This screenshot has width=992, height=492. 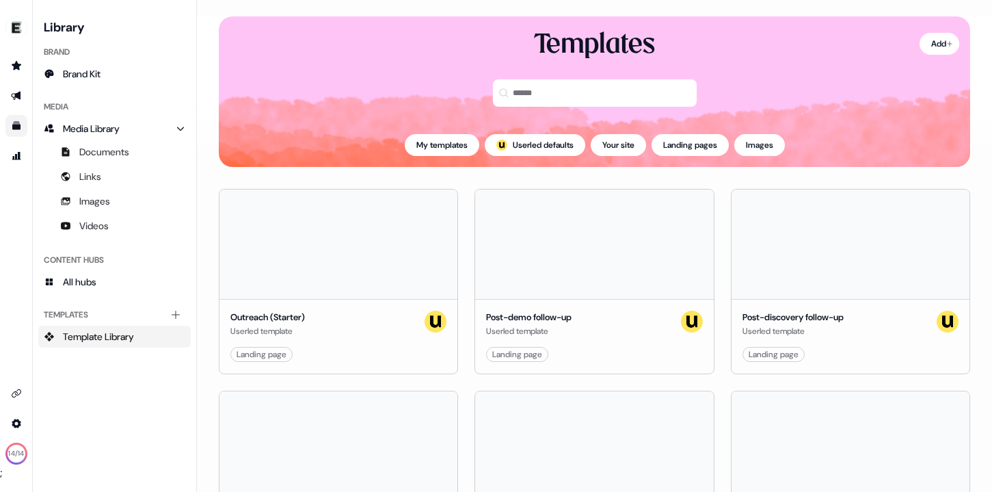 I want to click on button: Your site, so click(x=618, y=145).